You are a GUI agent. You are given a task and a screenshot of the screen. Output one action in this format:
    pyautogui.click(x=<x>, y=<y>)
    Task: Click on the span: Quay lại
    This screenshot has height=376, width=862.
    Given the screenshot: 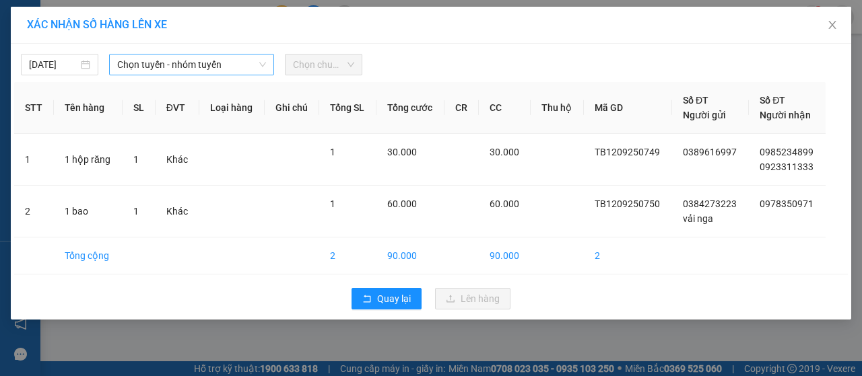 What is the action you would take?
    pyautogui.click(x=394, y=299)
    